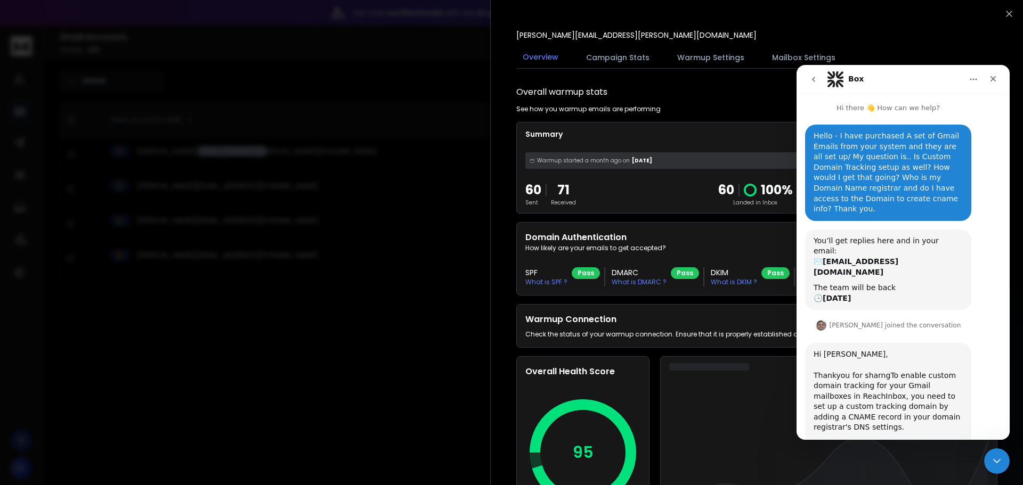 The height and width of the screenshot is (485, 1023). I want to click on p: See how you warmup emails are performing, so click(588, 109).